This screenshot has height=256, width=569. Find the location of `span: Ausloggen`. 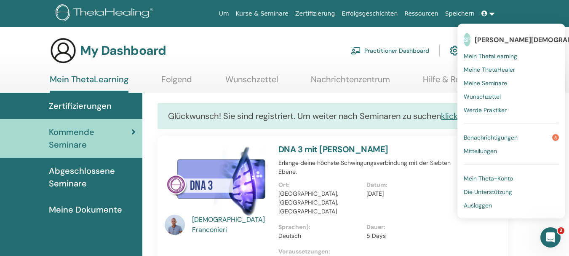

span: Ausloggen is located at coordinates (477, 205).